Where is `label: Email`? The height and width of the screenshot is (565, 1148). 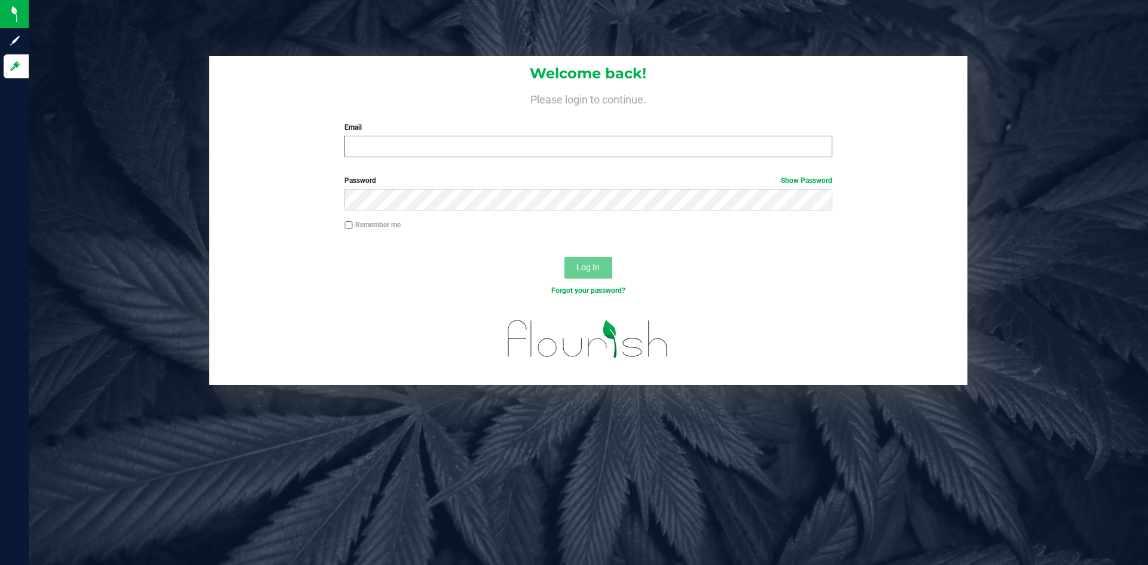
label: Email is located at coordinates (588, 127).